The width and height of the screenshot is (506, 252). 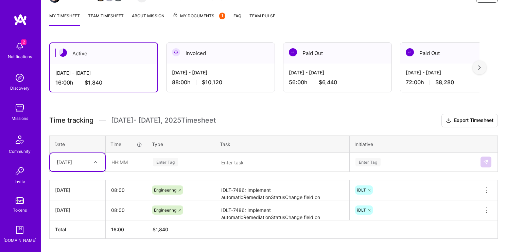 I want to click on div: Missions, so click(x=20, y=118).